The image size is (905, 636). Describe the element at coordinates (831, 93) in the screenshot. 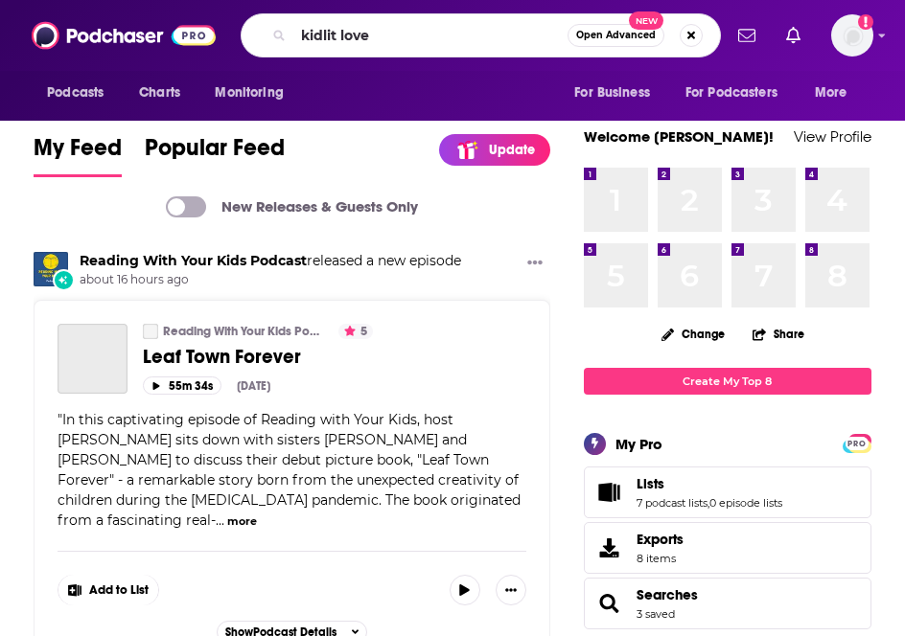

I see `span: More` at that location.